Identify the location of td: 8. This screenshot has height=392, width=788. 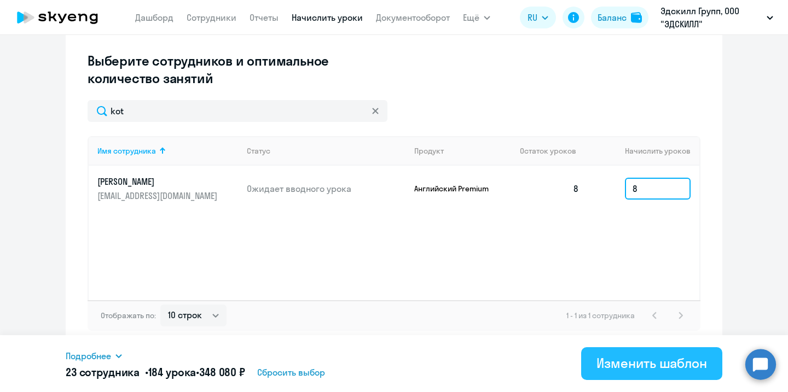
(549, 189).